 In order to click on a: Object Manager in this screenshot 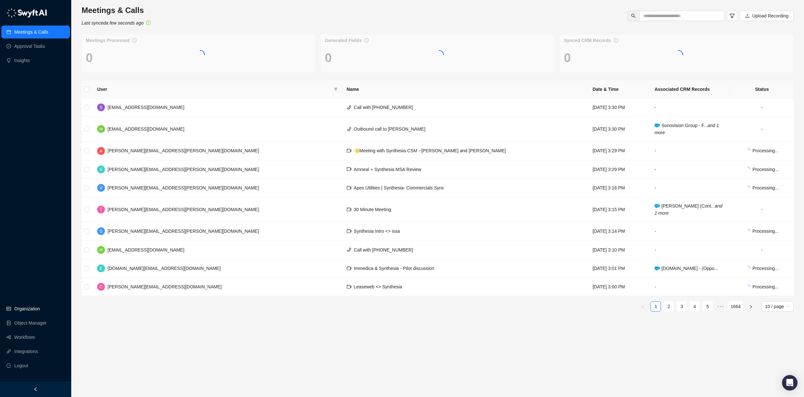, I will do `click(30, 323)`.